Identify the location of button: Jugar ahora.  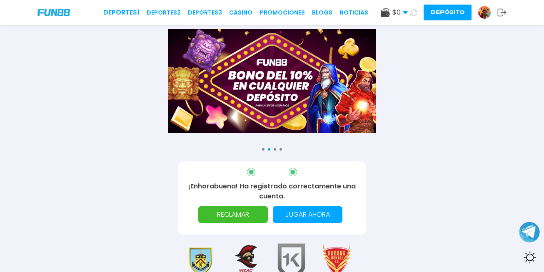
(307, 215).